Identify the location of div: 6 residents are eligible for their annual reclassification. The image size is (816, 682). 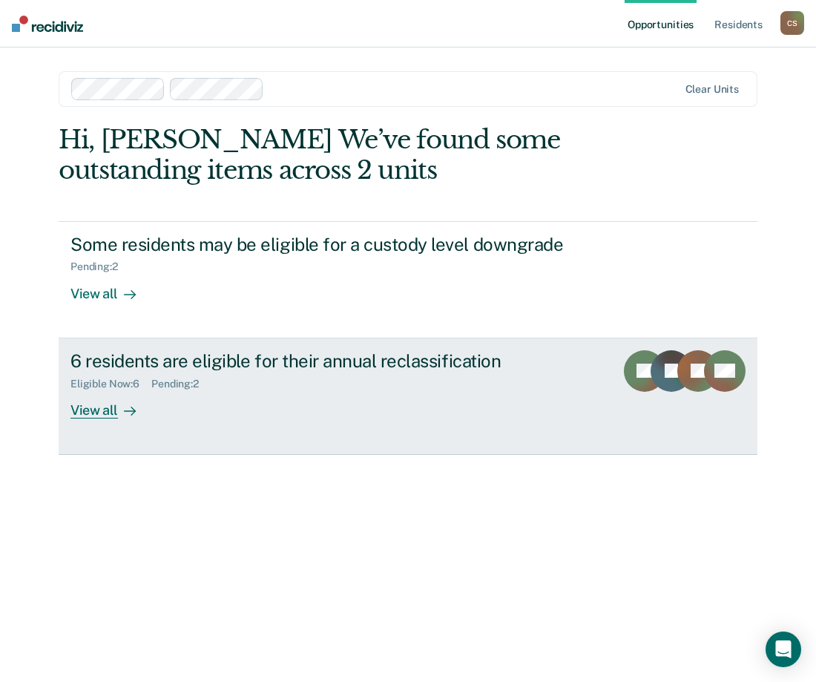
(331, 361).